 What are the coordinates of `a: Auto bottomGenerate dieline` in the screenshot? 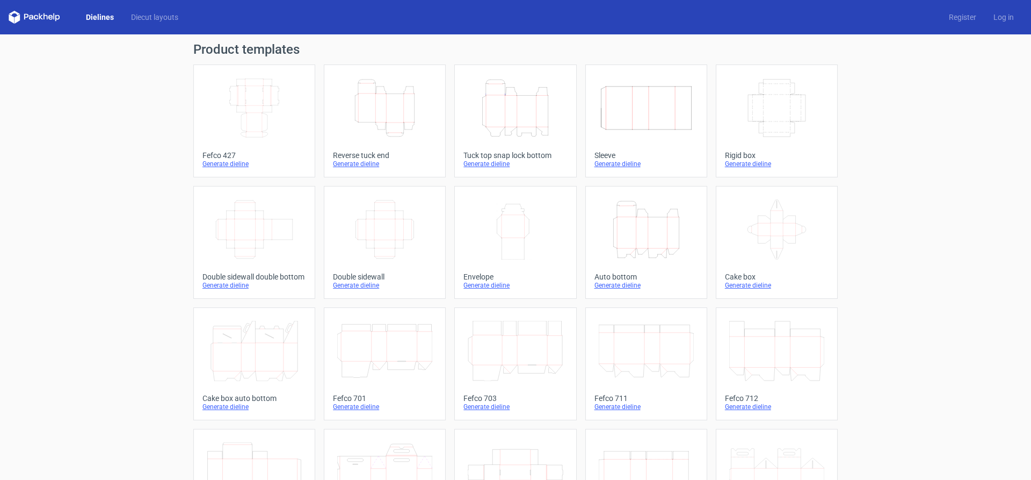 It's located at (646, 242).